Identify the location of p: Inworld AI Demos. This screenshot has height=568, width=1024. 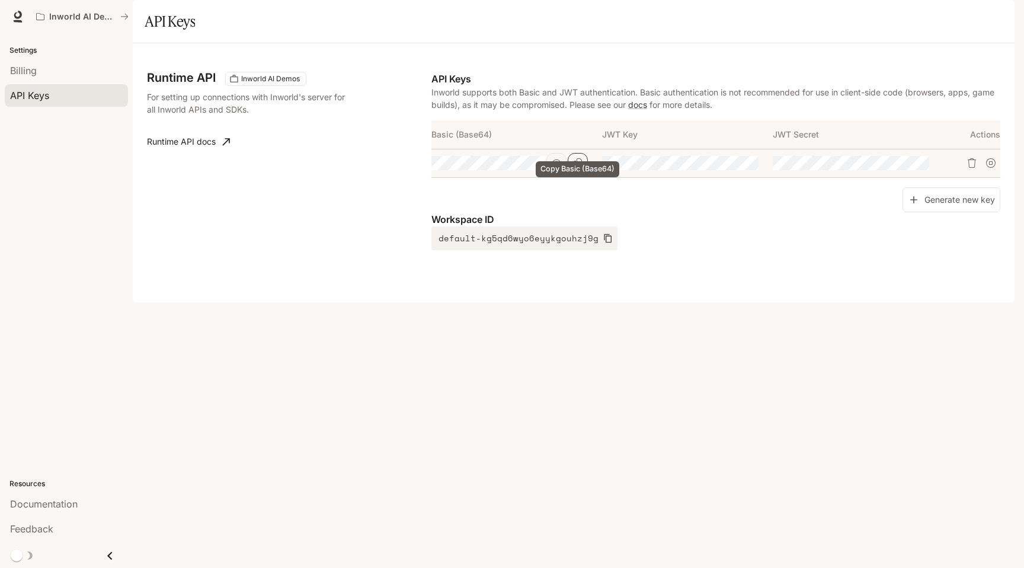
(82, 17).